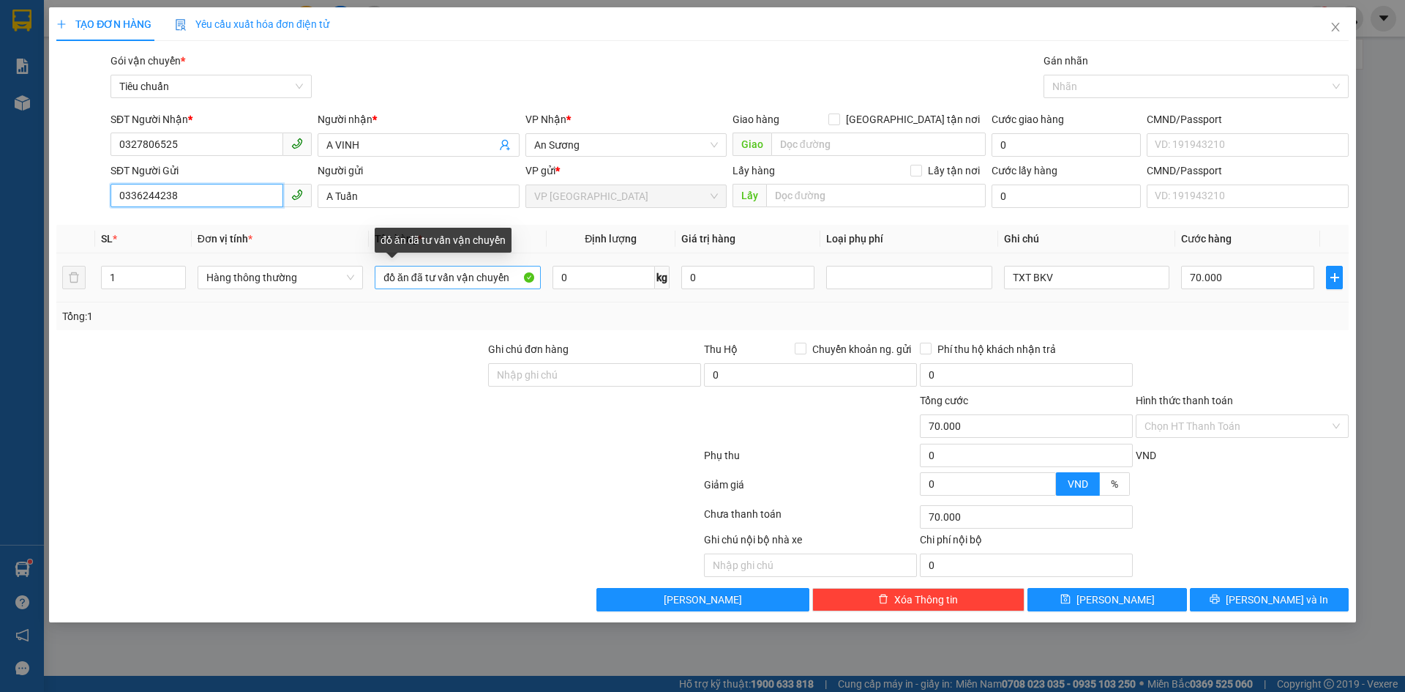  I want to click on div: Người gửi, so click(418, 171).